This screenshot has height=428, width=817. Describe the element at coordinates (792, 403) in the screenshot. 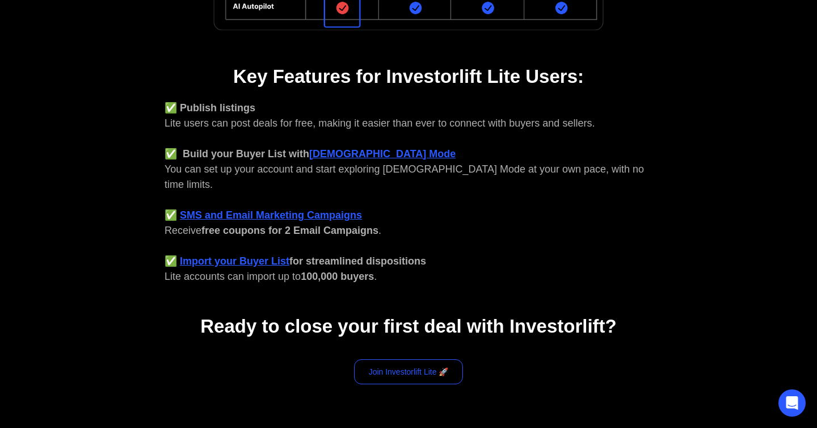

I see `div: Open Intercom Messenger` at that location.